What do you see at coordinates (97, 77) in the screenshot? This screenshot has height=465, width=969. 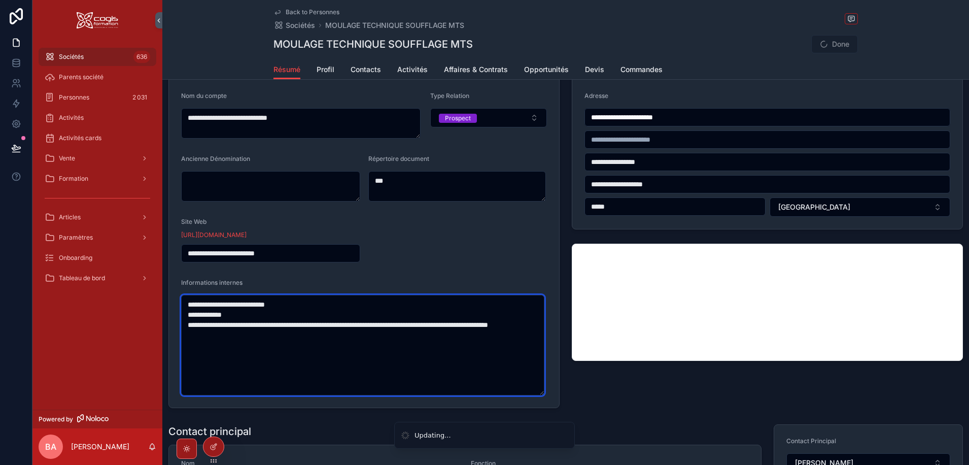 I see `a: Parents société` at bounding box center [97, 77].